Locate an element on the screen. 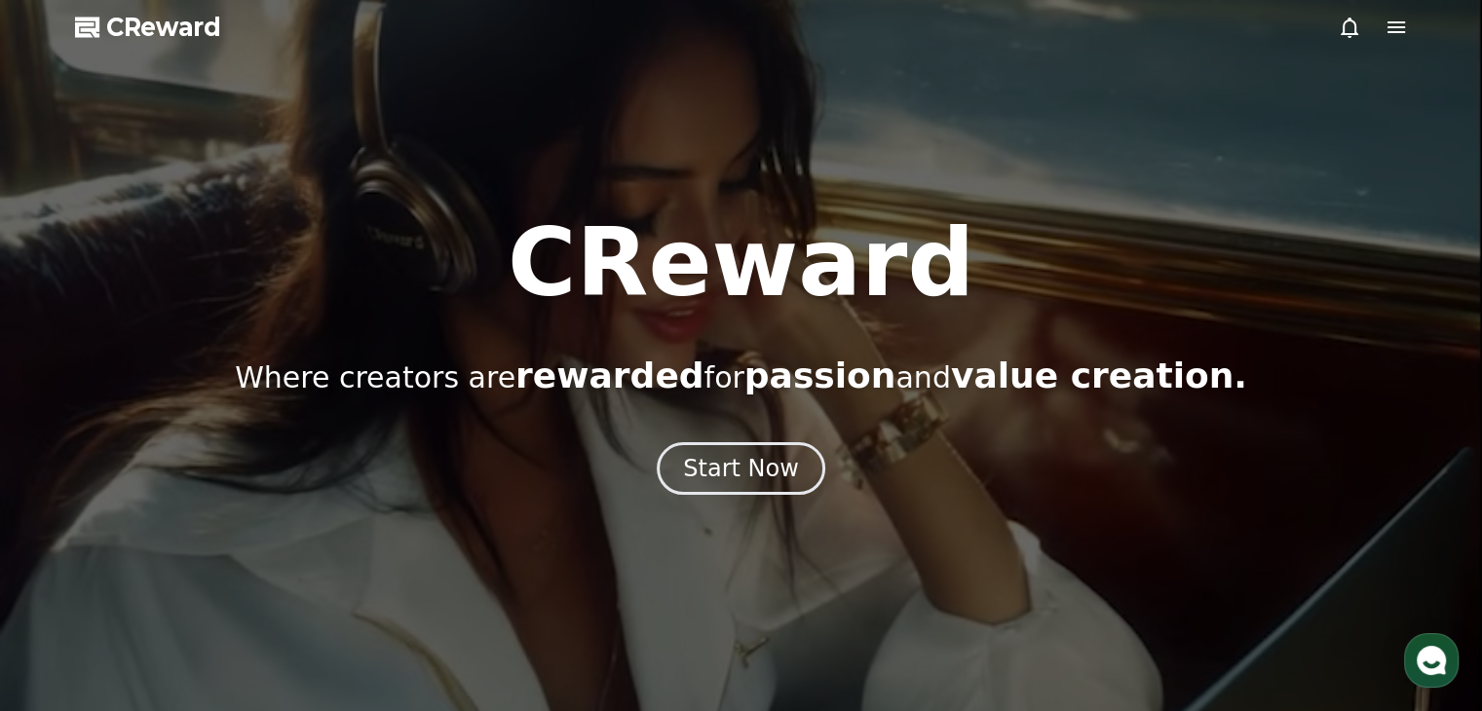 Image resolution: width=1482 pixels, height=711 pixels. span: Messages is located at coordinates (190, 587).